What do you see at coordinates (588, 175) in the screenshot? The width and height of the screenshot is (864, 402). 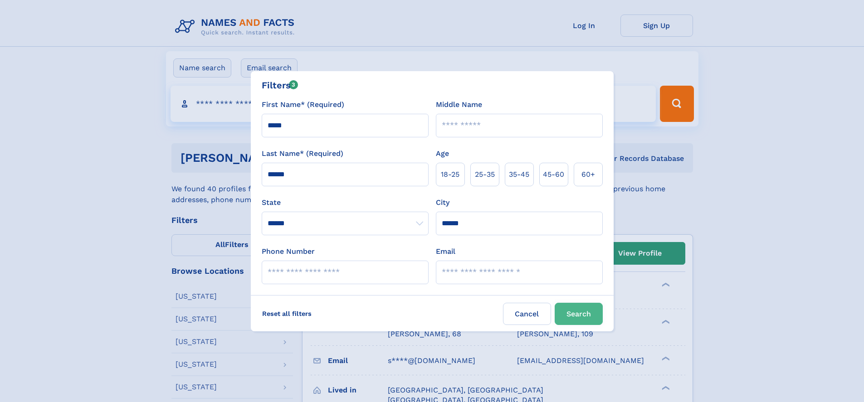 I see `span: 60+` at bounding box center [588, 175].